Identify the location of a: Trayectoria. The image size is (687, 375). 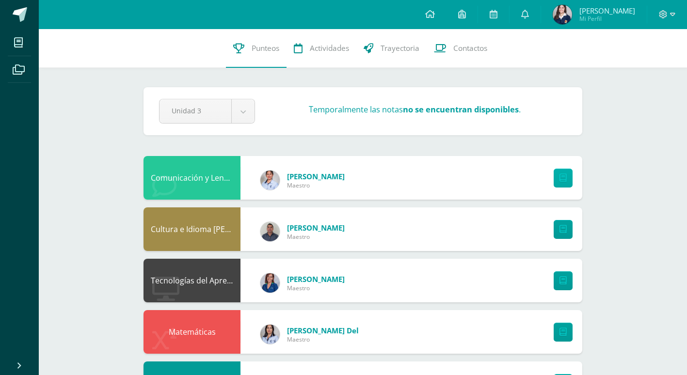
(391, 48).